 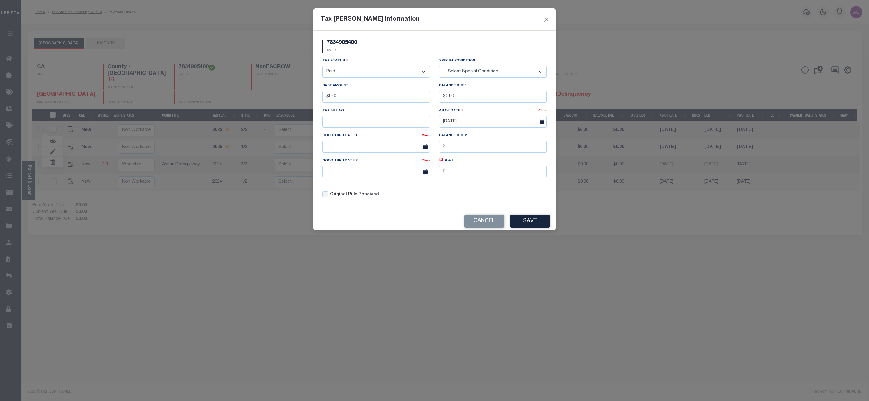 I want to click on label: Tax Status, so click(x=335, y=61).